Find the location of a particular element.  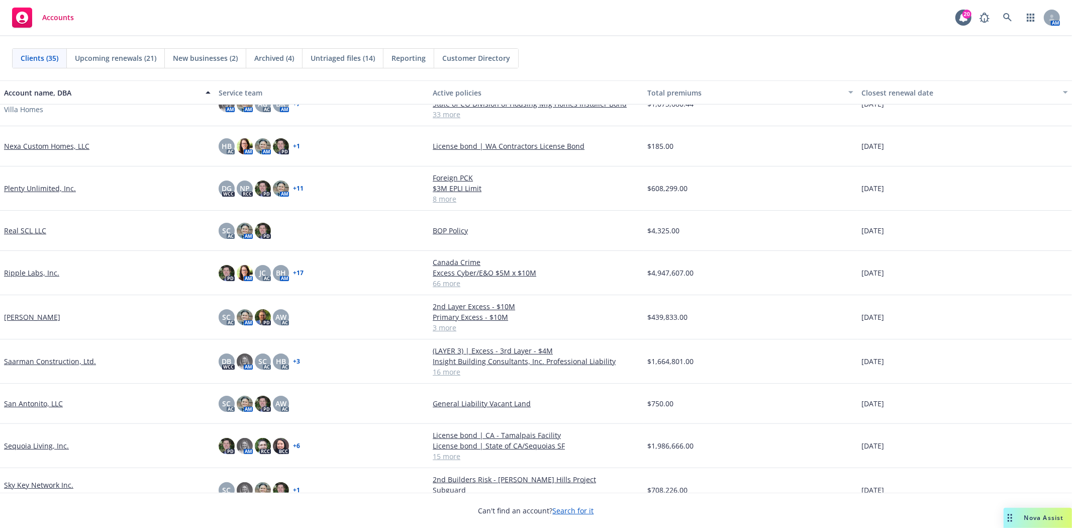

div: Closest renewal date is located at coordinates (959, 92).